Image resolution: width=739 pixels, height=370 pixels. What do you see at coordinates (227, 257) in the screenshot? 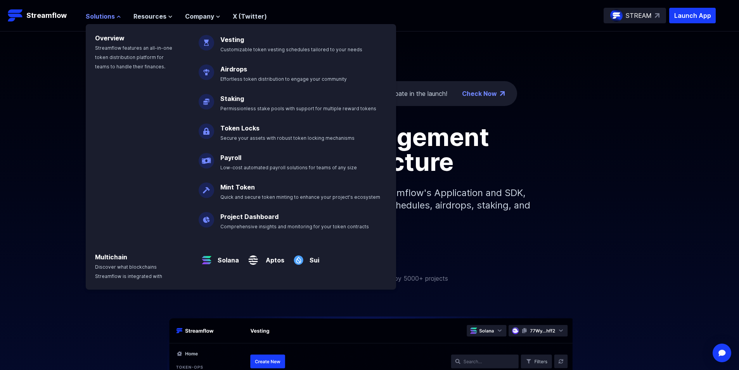
I see `a: Solana` at bounding box center [227, 257].